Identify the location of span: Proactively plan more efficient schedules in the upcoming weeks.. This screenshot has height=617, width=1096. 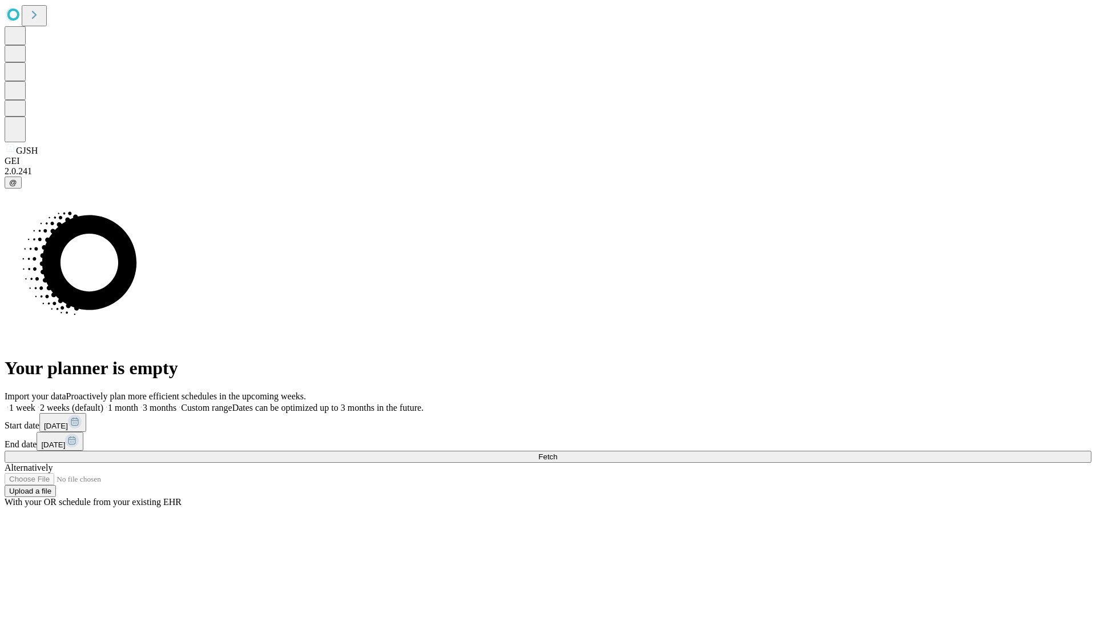
(186, 396).